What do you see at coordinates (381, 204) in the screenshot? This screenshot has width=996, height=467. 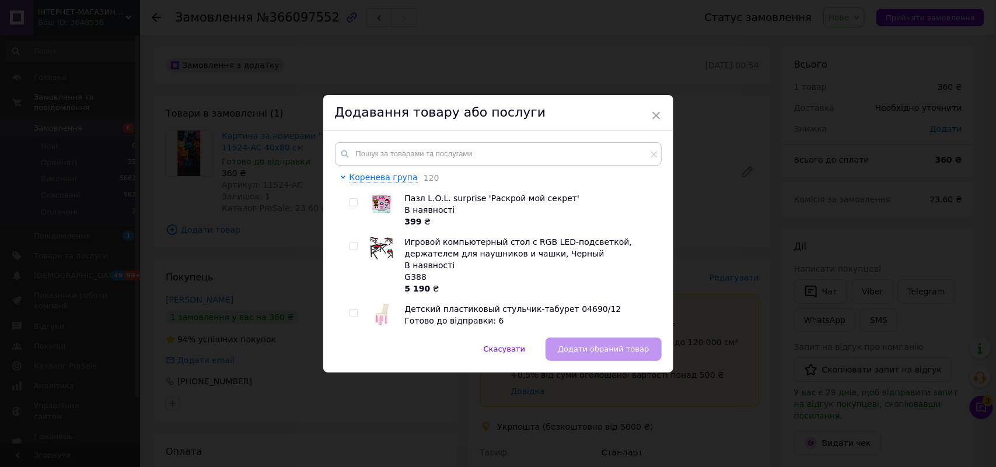 I see `img: Пазл L.O.L. surprise 'Раскрой мой секрет'` at bounding box center [381, 204].